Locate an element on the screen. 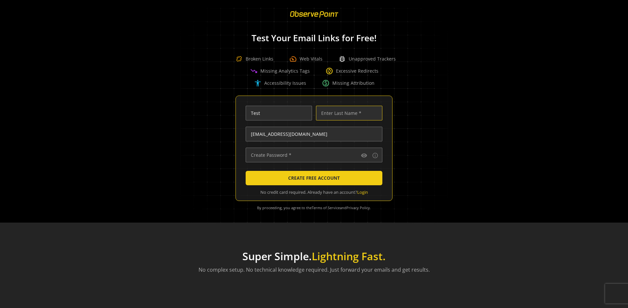 The width and height of the screenshot is (628, 308). div: Missing Attribution is located at coordinates (348, 83).